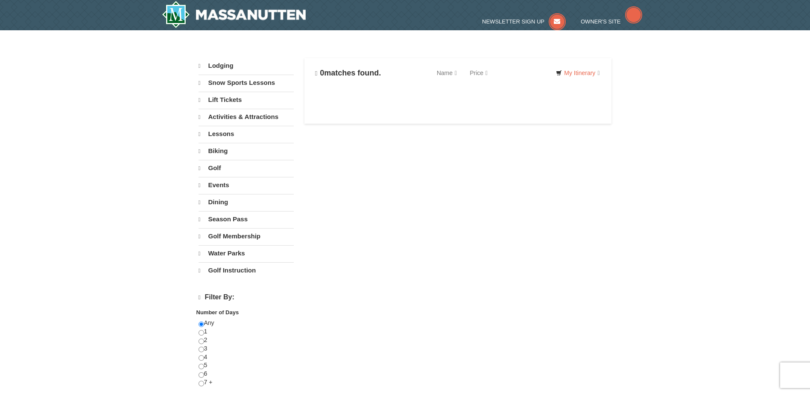  What do you see at coordinates (447, 73) in the screenshot?
I see `a: Name` at bounding box center [447, 73].